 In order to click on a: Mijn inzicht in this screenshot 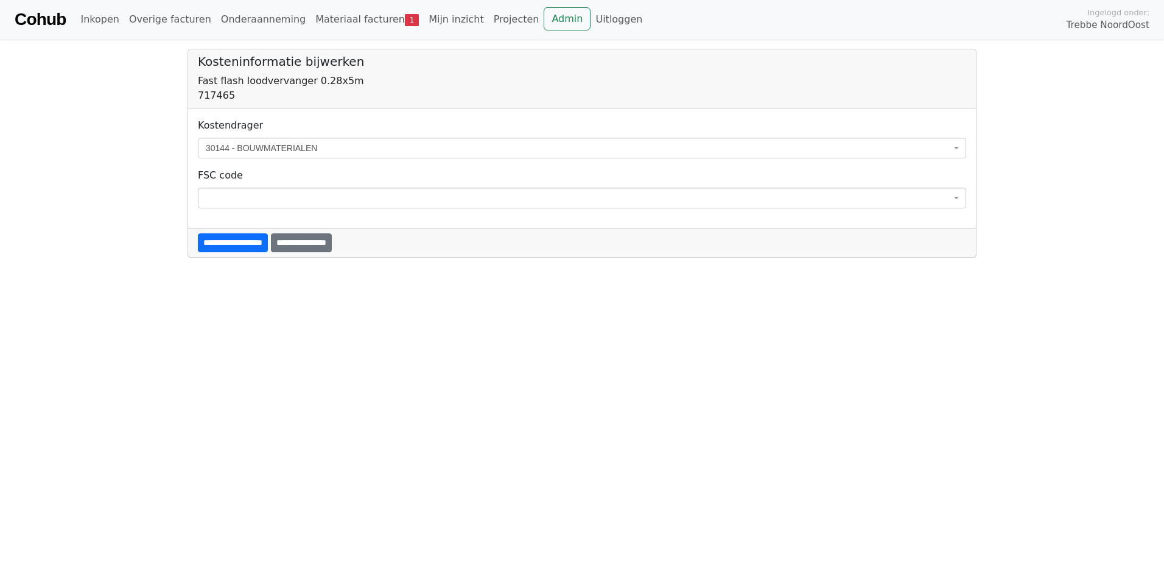, I will do `click(456, 19)`.